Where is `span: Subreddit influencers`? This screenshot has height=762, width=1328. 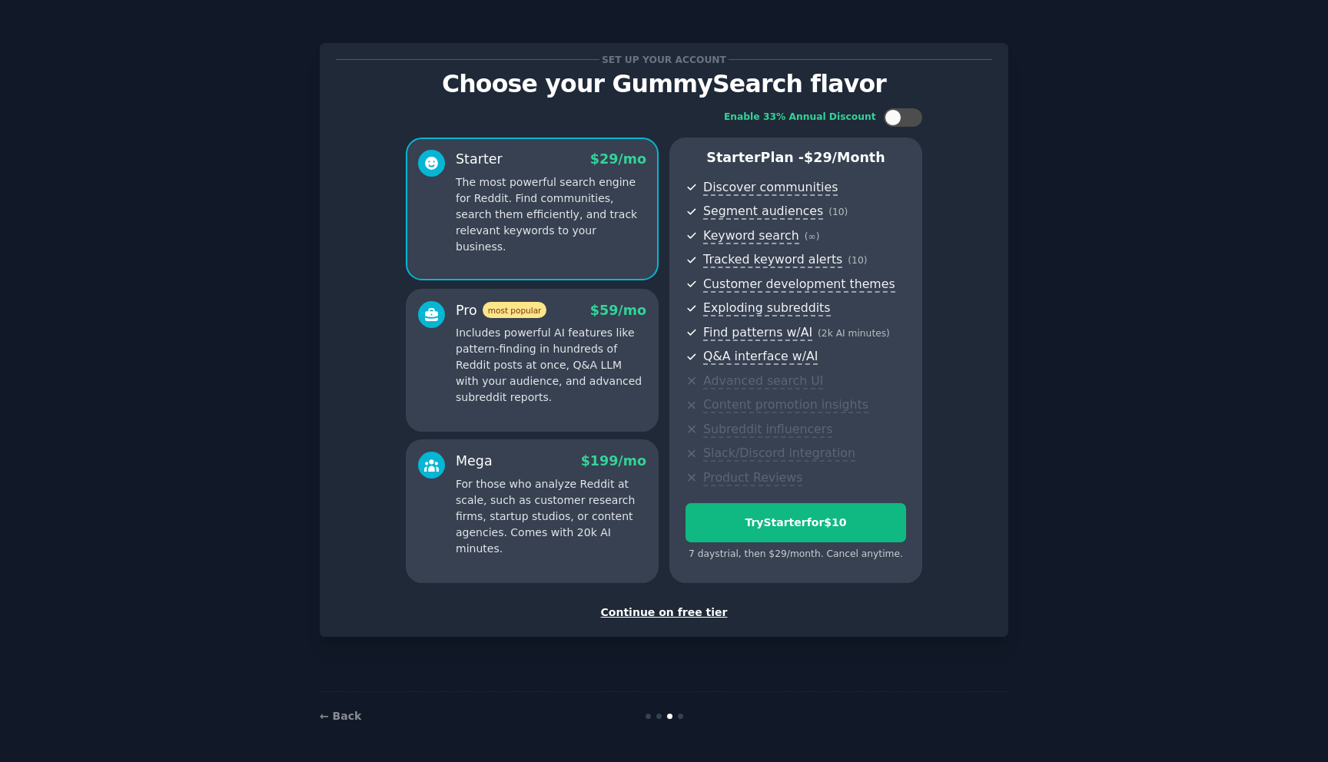
span: Subreddit influencers is located at coordinates (768, 430).